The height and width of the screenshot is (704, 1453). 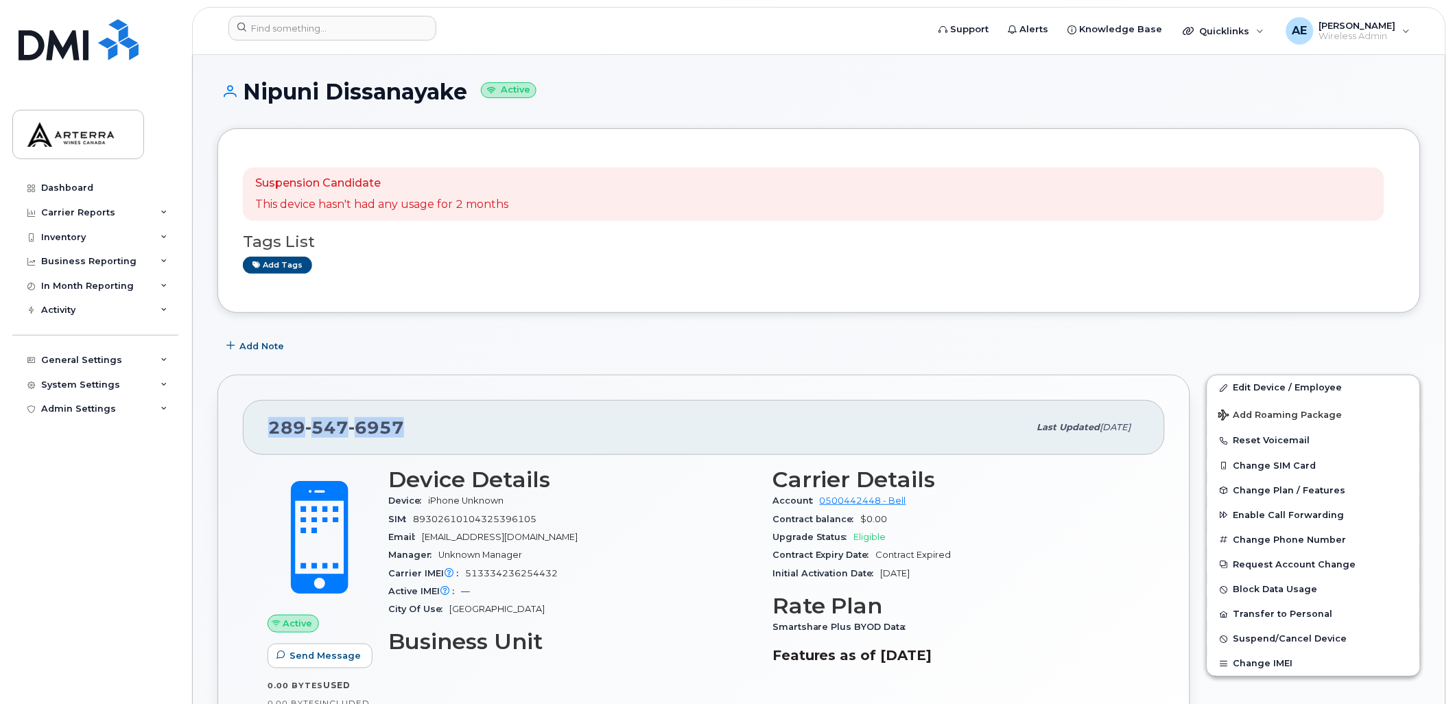 What do you see at coordinates (382, 183) in the screenshot?
I see `p: Suspension Candidate` at bounding box center [382, 183].